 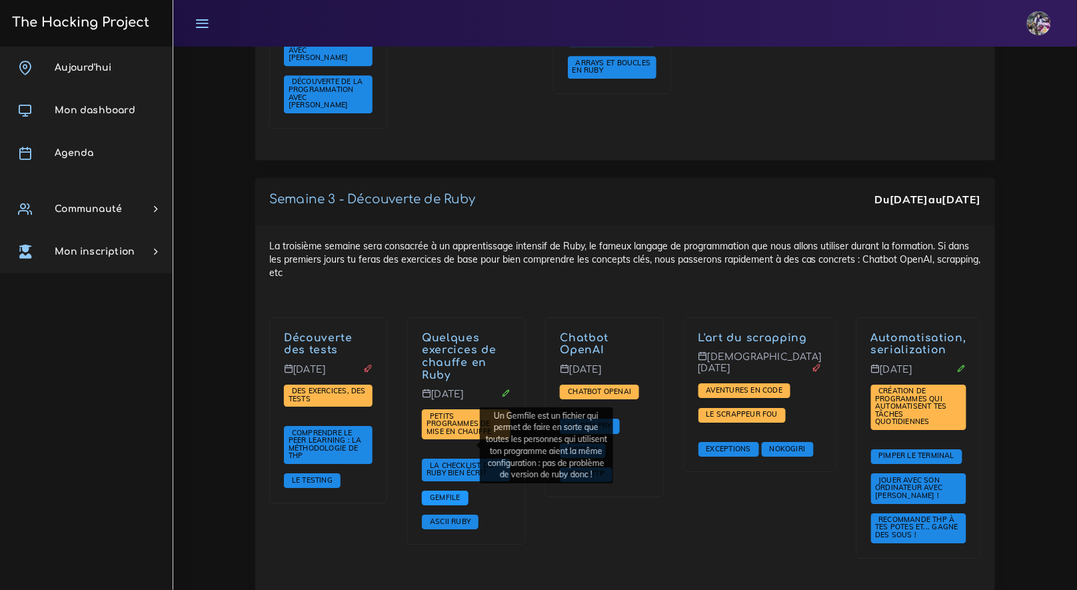 I want to click on span: Arrays et boucles en Ruby, so click(x=612, y=67).